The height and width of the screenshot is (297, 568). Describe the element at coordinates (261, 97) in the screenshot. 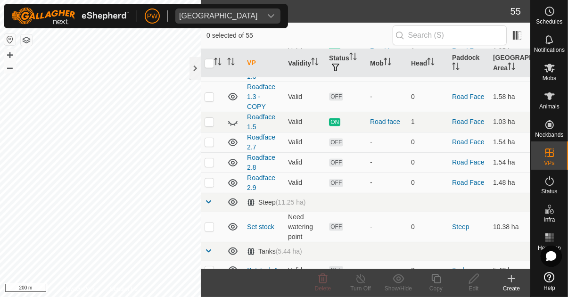

I see `a: Roadface 1.3 - COPY` at that location.